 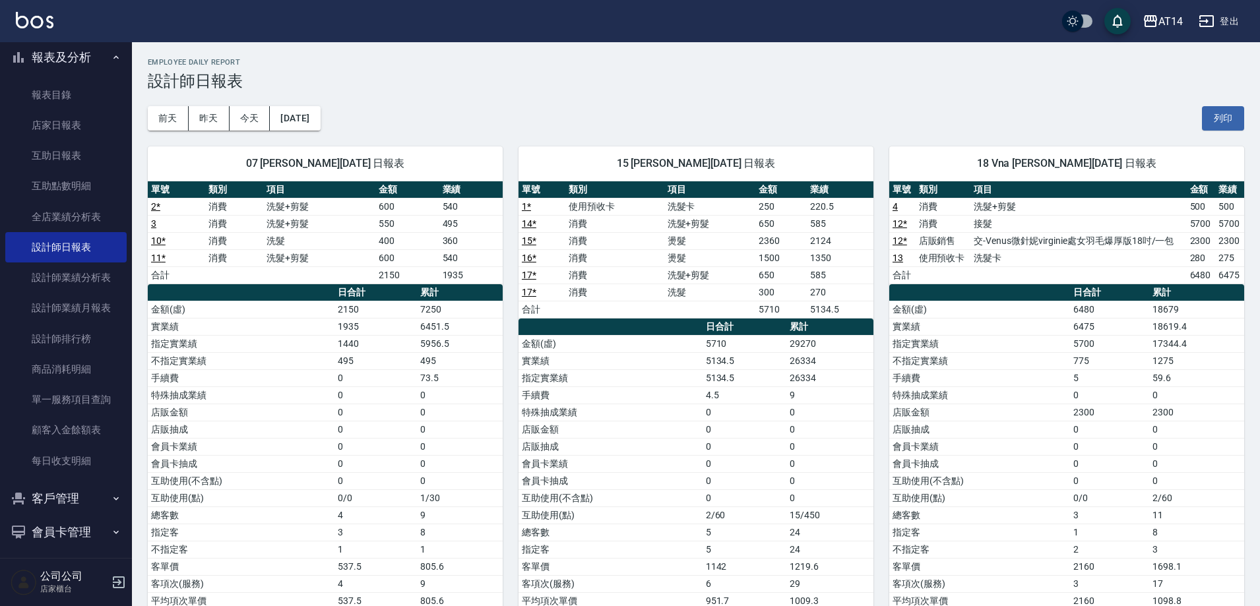 What do you see at coordinates (1223, 118) in the screenshot?
I see `button: 列印` at bounding box center [1223, 118].